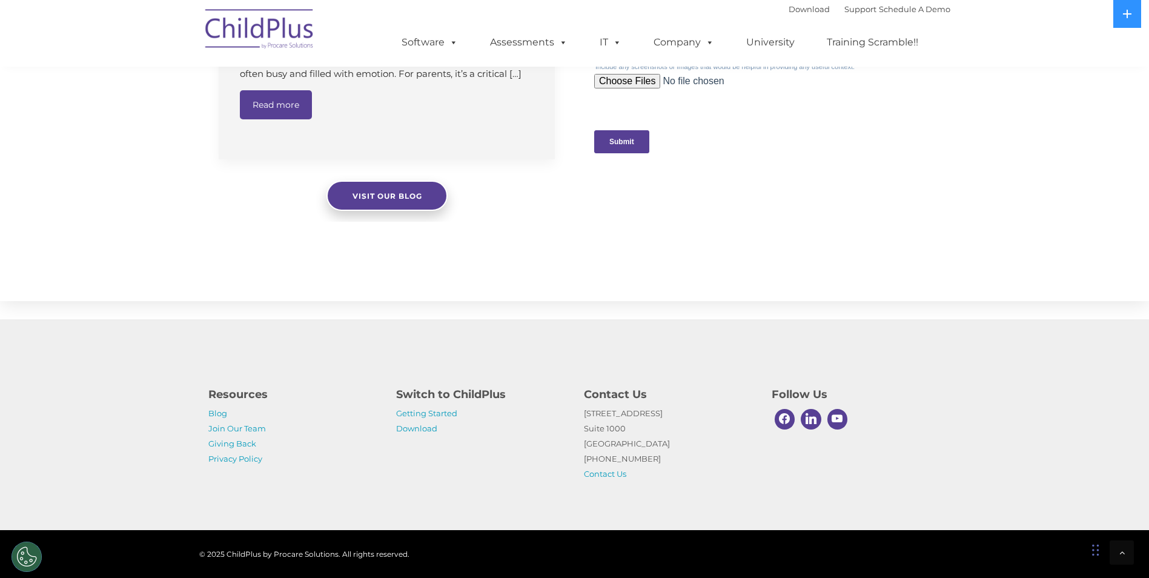  I want to click on a: Software, so click(430, 42).